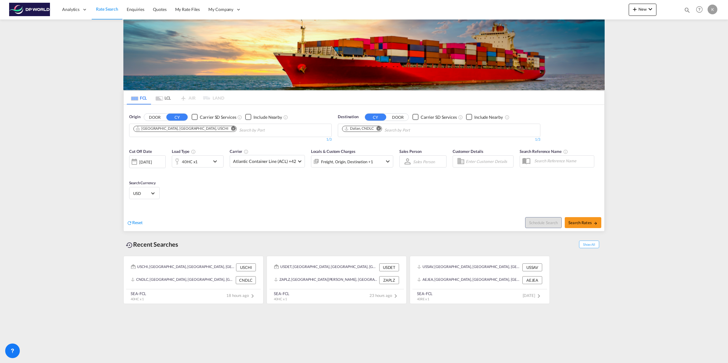 The width and height of the screenshot is (728, 363). Describe the element at coordinates (583, 223) in the screenshot. I see `span: Search Rates` at that location.